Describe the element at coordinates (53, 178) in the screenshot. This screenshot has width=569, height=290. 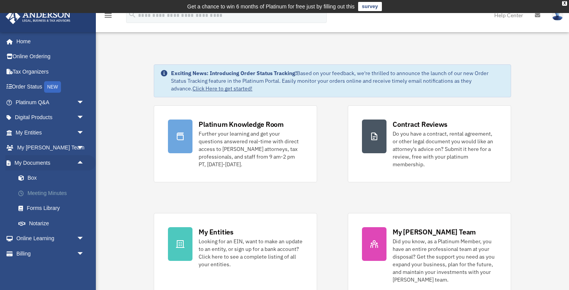
I see `a: Box` at that location.